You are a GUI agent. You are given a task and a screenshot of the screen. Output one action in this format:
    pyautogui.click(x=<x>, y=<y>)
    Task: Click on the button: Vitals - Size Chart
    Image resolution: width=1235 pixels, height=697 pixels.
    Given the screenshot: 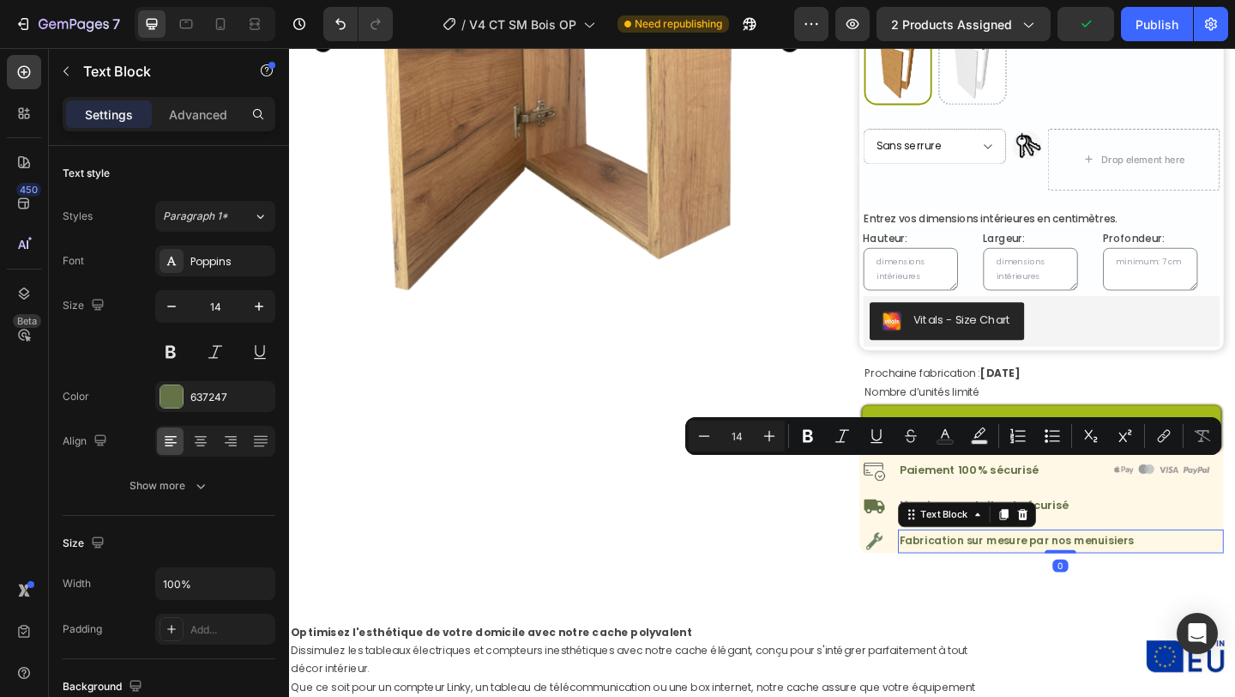 What is the action you would take?
    pyautogui.click(x=716, y=297)
    